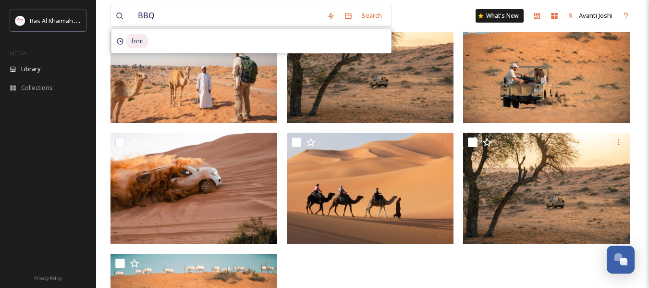 This screenshot has height=288, width=649. I want to click on img: Ras Al Khaimah desert.jpg, so click(194, 67).